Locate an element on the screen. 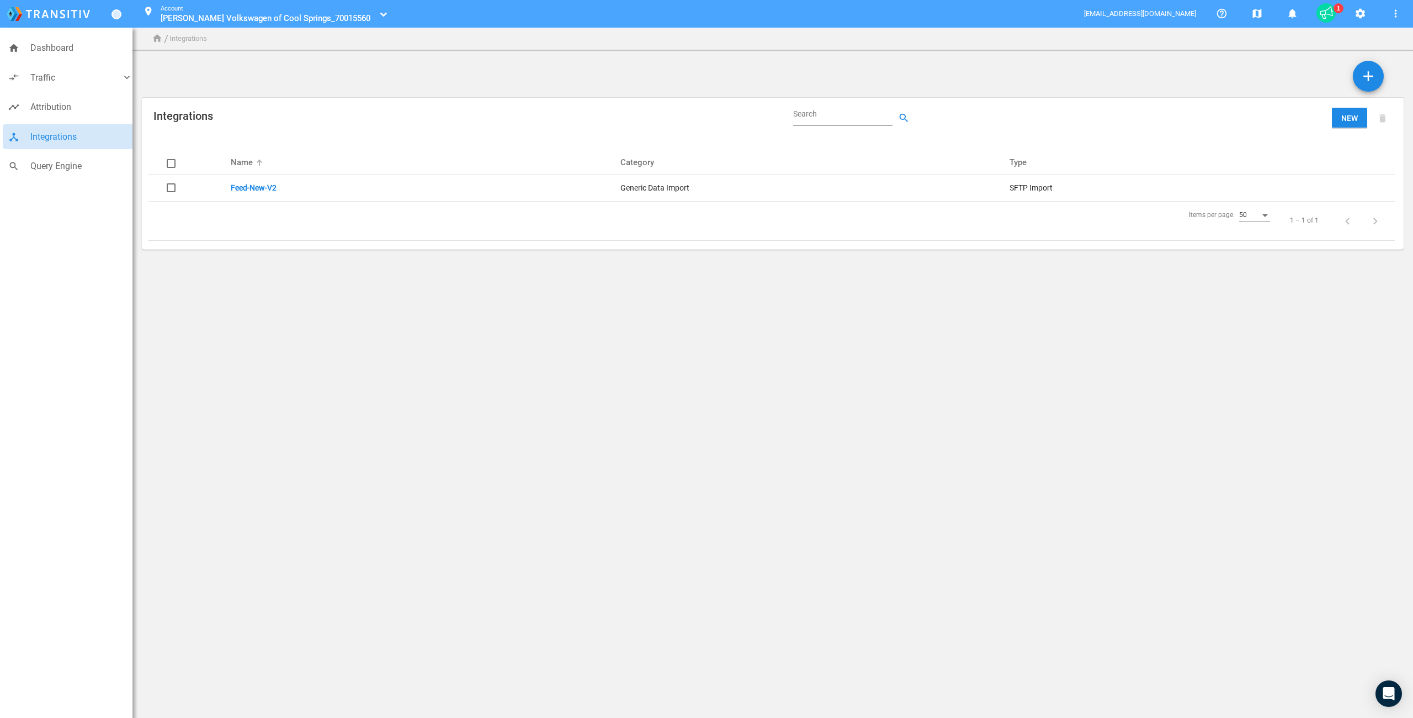  div: Open Intercom Messenger is located at coordinates (1389, 693).